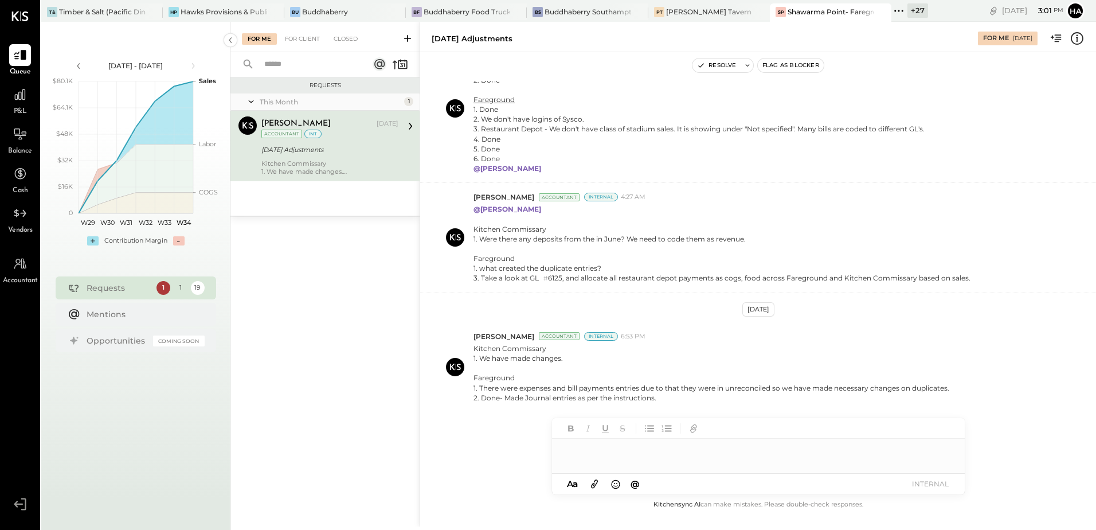  What do you see at coordinates (538, 12) in the screenshot?
I see `div: BS` at bounding box center [538, 12].